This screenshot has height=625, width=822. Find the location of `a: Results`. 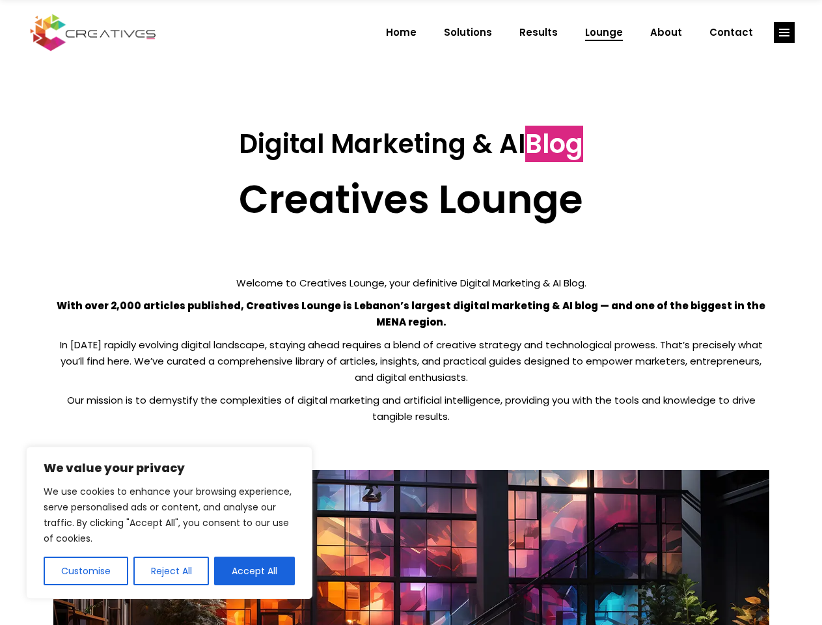

a: Results is located at coordinates (538, 33).